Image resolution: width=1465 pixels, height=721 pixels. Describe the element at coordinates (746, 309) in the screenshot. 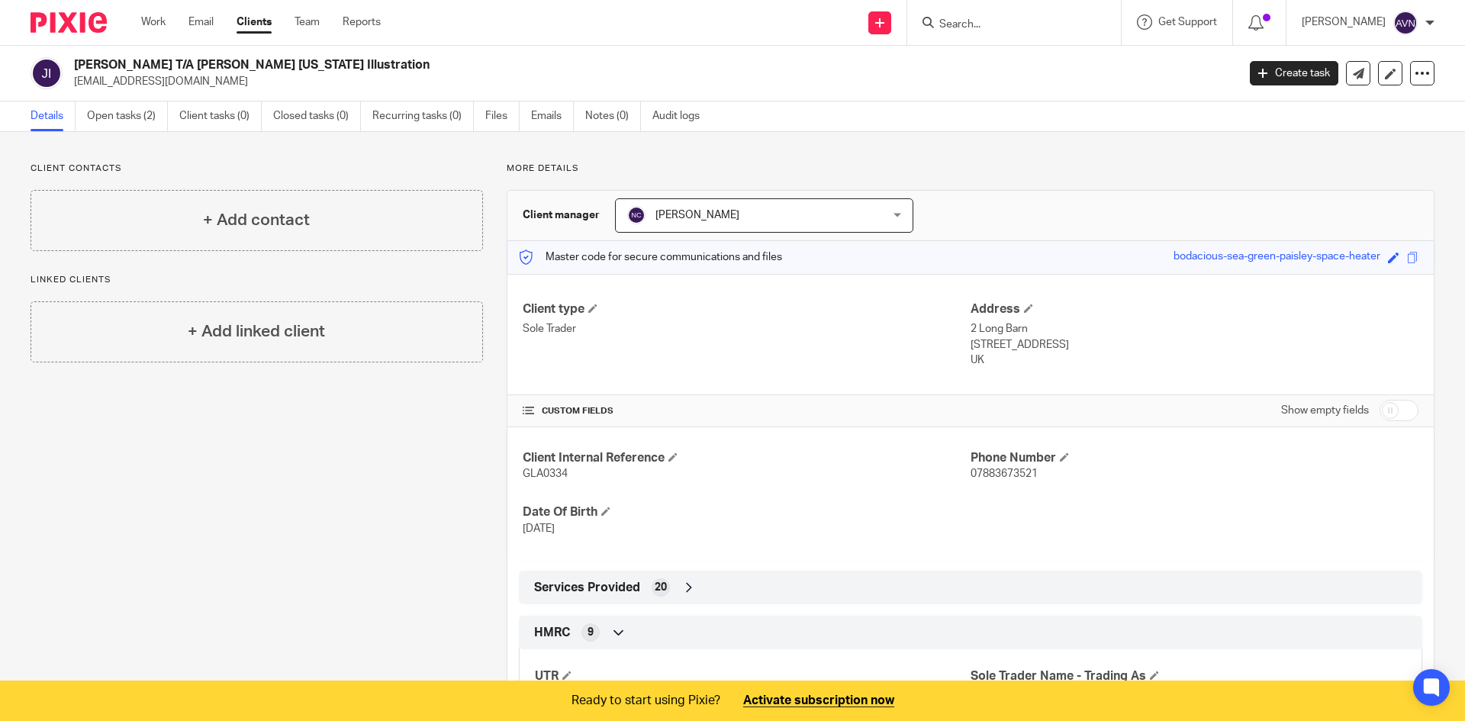

I see `h4: Client type` at that location.